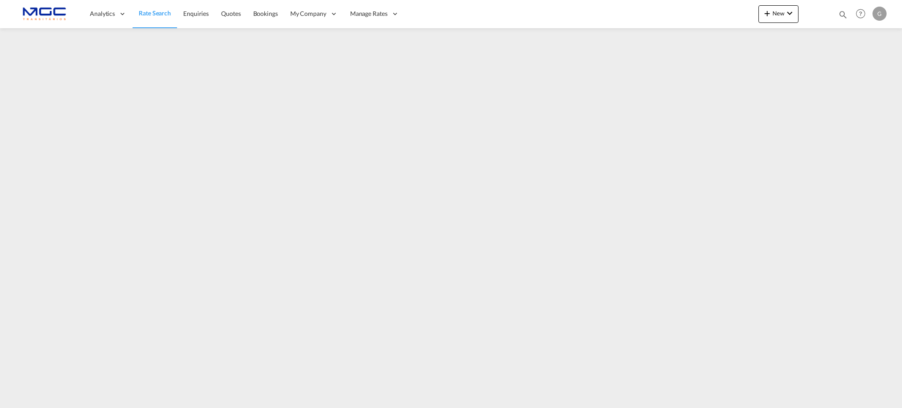 This screenshot has height=408, width=902. I want to click on md-icon: icon-plus 400-fg, so click(768, 13).